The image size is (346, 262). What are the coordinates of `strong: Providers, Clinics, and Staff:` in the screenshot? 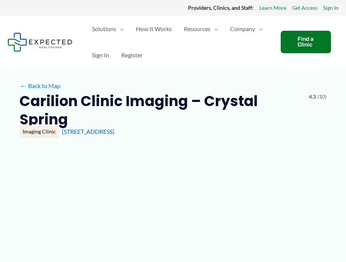 It's located at (220, 7).